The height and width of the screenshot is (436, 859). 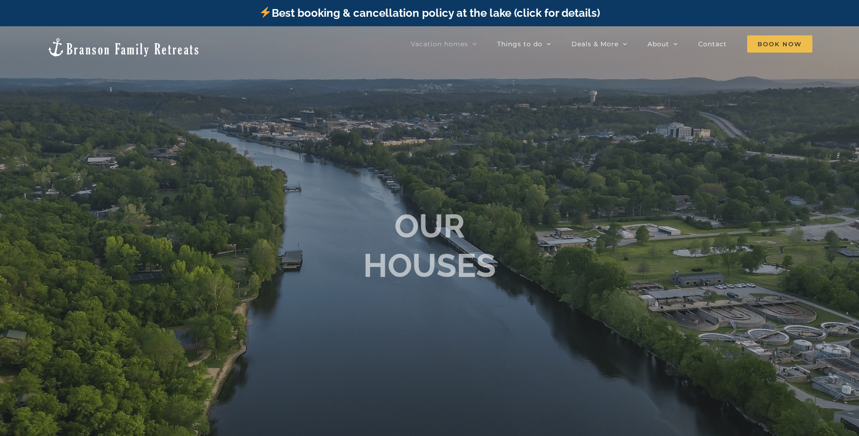 I want to click on span: Book Now, so click(x=780, y=44).